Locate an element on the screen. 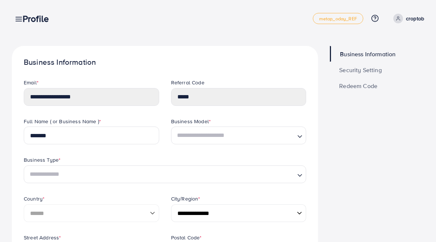 The height and width of the screenshot is (242, 436). p: croptob is located at coordinates (415, 19).